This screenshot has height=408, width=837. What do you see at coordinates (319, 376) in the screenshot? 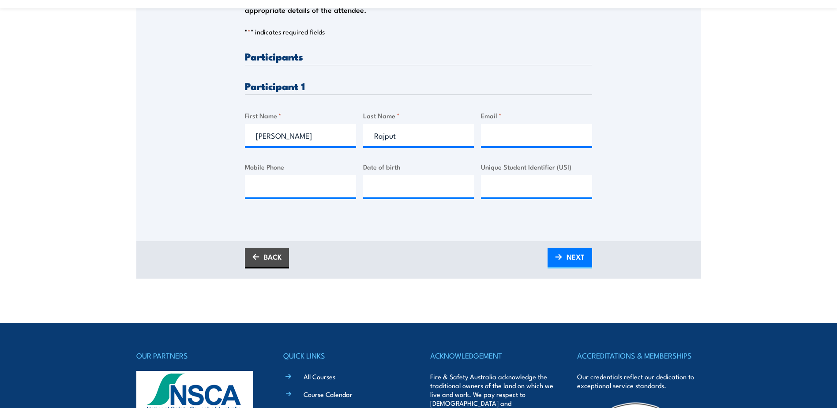
I see `a: All Courses` at bounding box center [319, 376].